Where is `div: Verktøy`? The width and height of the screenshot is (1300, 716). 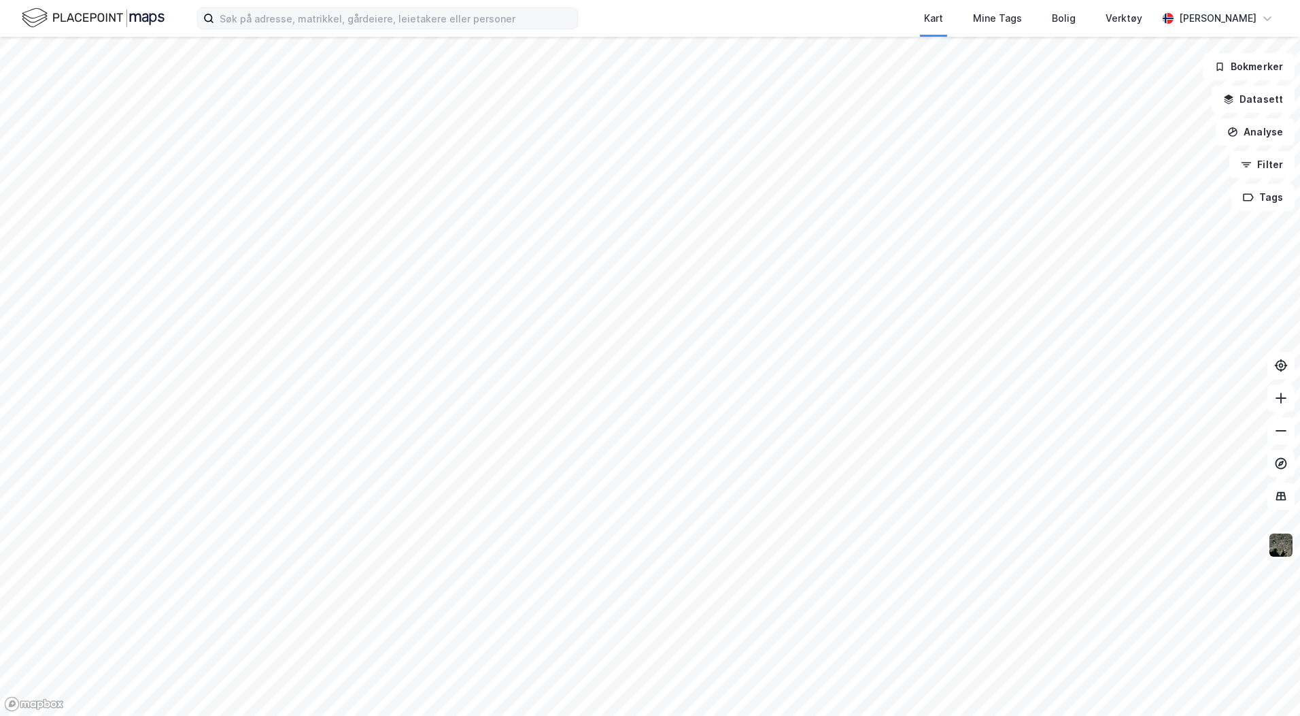 div: Verktøy is located at coordinates (1124, 18).